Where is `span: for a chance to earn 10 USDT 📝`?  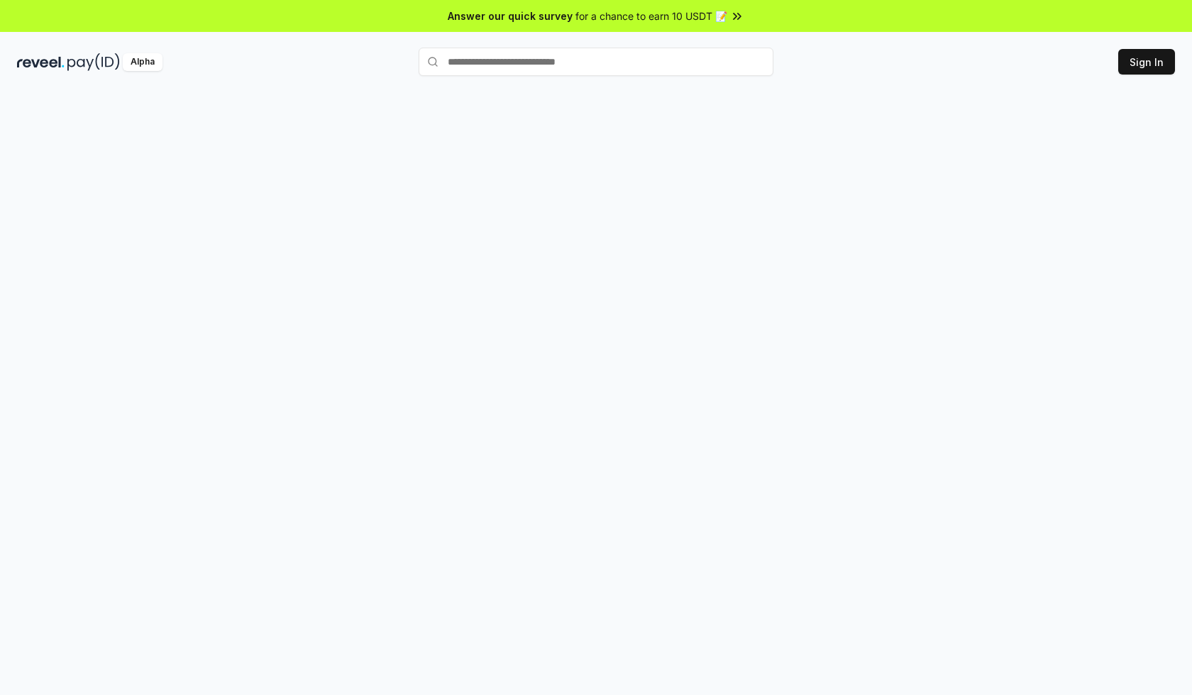
span: for a chance to earn 10 USDT 📝 is located at coordinates (652, 16).